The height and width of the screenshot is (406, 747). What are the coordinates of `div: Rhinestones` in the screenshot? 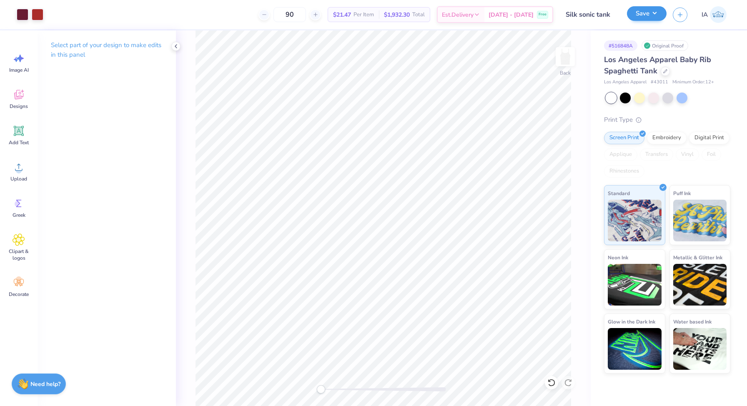 It's located at (624, 171).